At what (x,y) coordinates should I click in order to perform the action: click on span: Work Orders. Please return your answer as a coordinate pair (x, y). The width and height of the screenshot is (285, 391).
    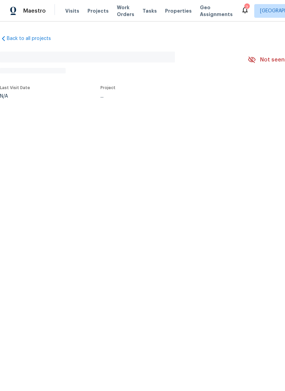
    Looking at the image, I should click on (125, 11).